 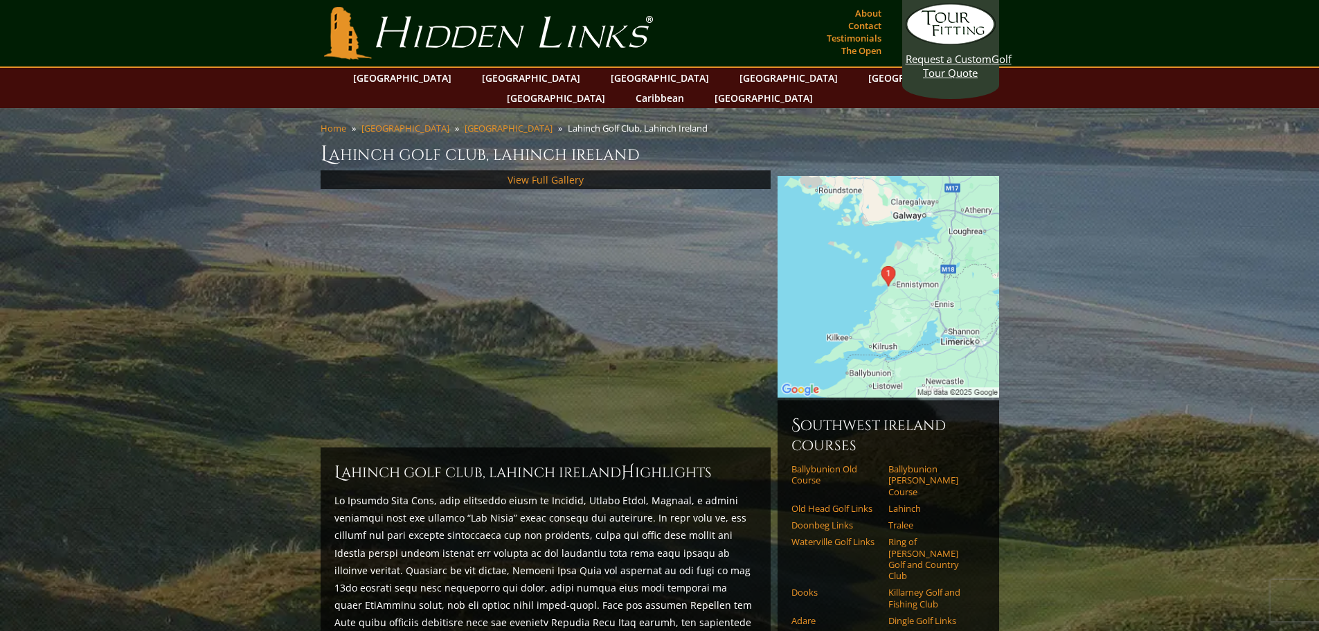 What do you see at coordinates (660, 154) in the screenshot?
I see `h1: Lahinch Golf Club, Lahinch Ireland` at bounding box center [660, 154].